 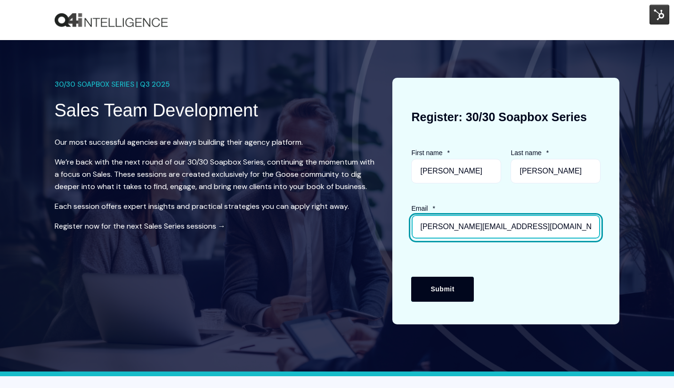 What do you see at coordinates (212, 110) in the screenshot?
I see `h1: Sales Team Development` at bounding box center [212, 110].